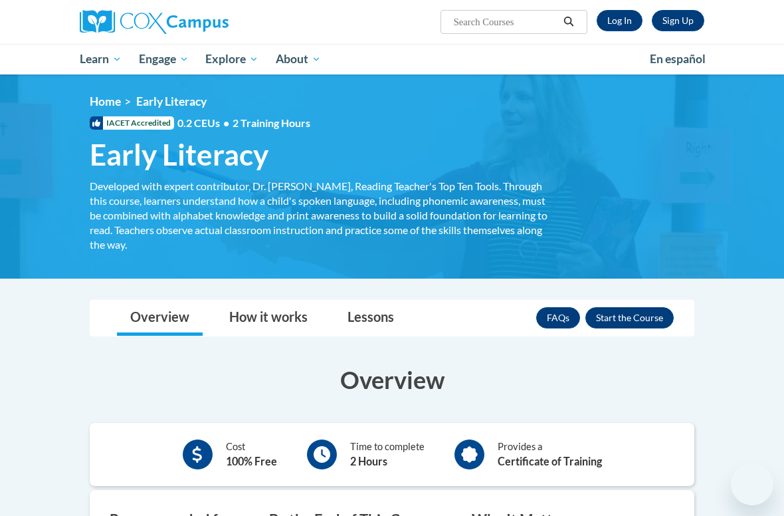  What do you see at coordinates (558, 318) in the screenshot?
I see `a: FAQs` at bounding box center [558, 318].